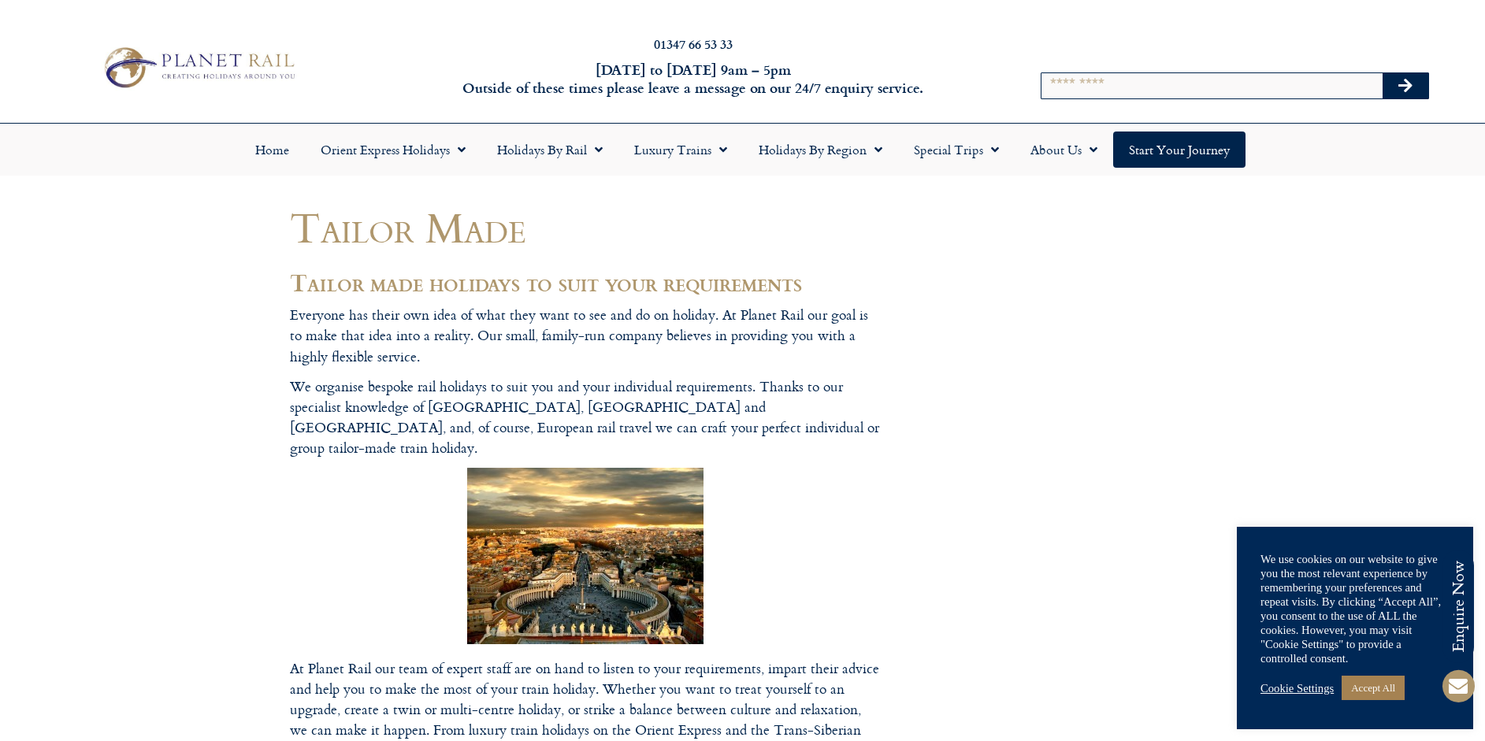 Image resolution: width=1485 pixels, height=741 pixels. Describe the element at coordinates (1179, 150) in the screenshot. I see `a: Start your Journey` at that location.